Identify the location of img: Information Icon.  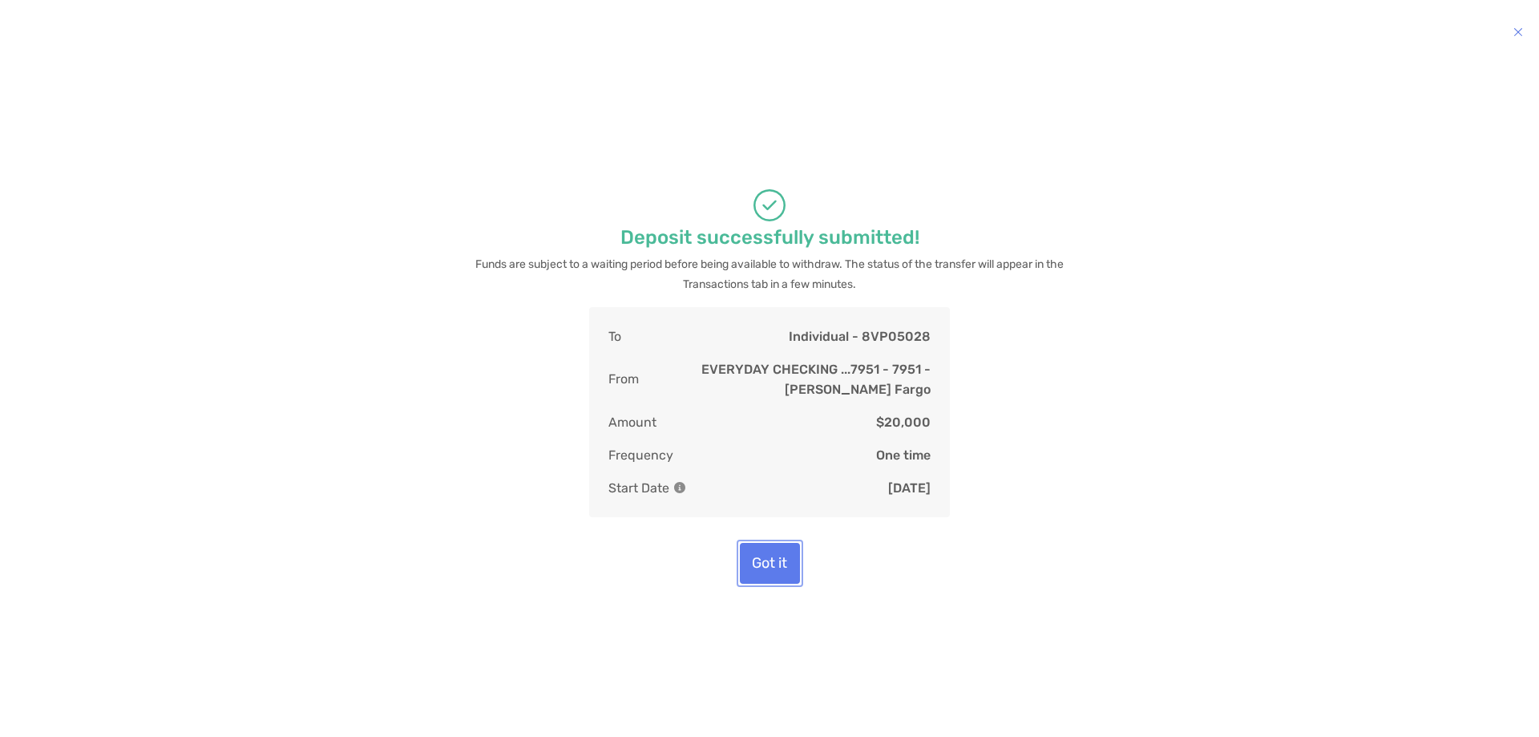
(680, 487).